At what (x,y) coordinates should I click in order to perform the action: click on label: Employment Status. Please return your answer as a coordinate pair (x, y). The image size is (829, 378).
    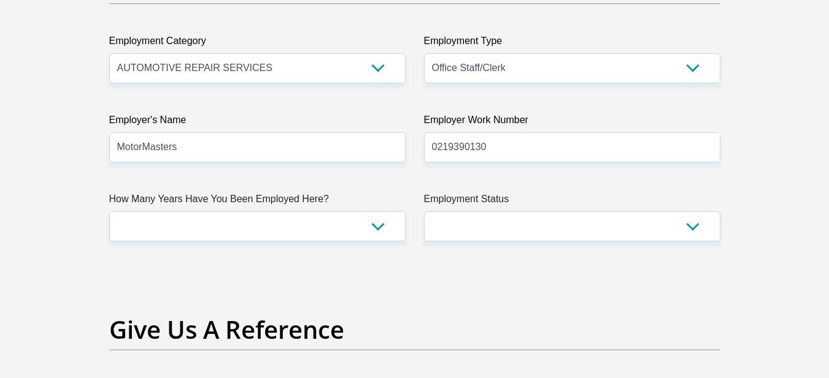
    Looking at the image, I should click on (572, 202).